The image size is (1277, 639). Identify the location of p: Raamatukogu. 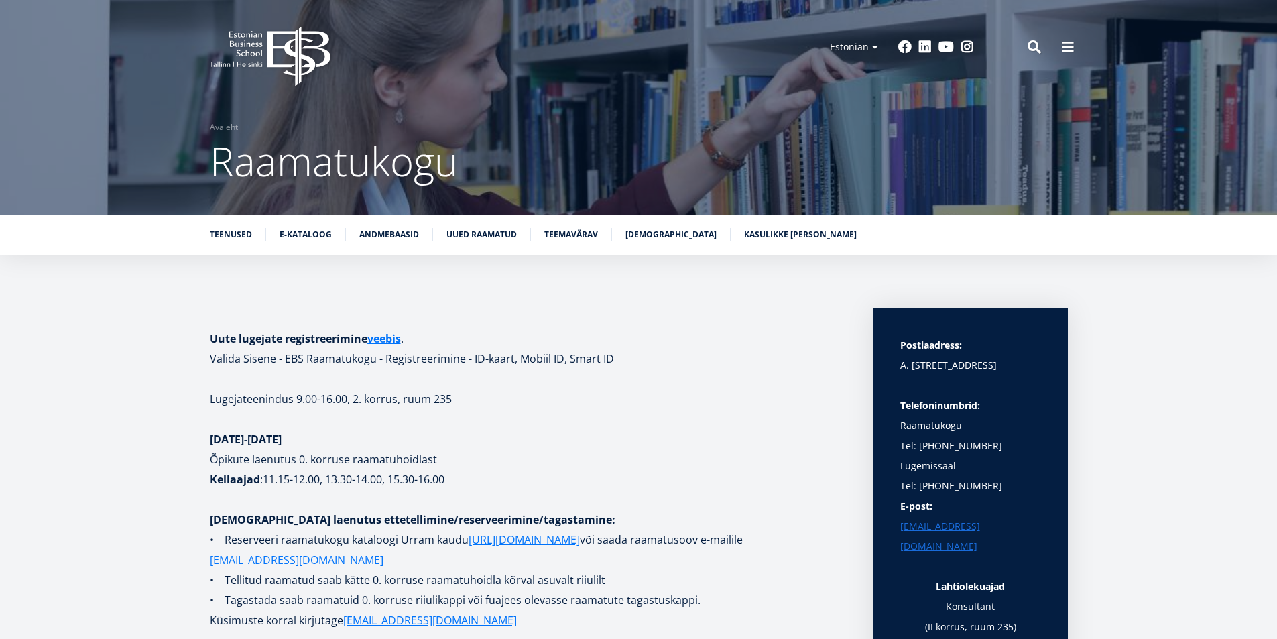
(971, 416).